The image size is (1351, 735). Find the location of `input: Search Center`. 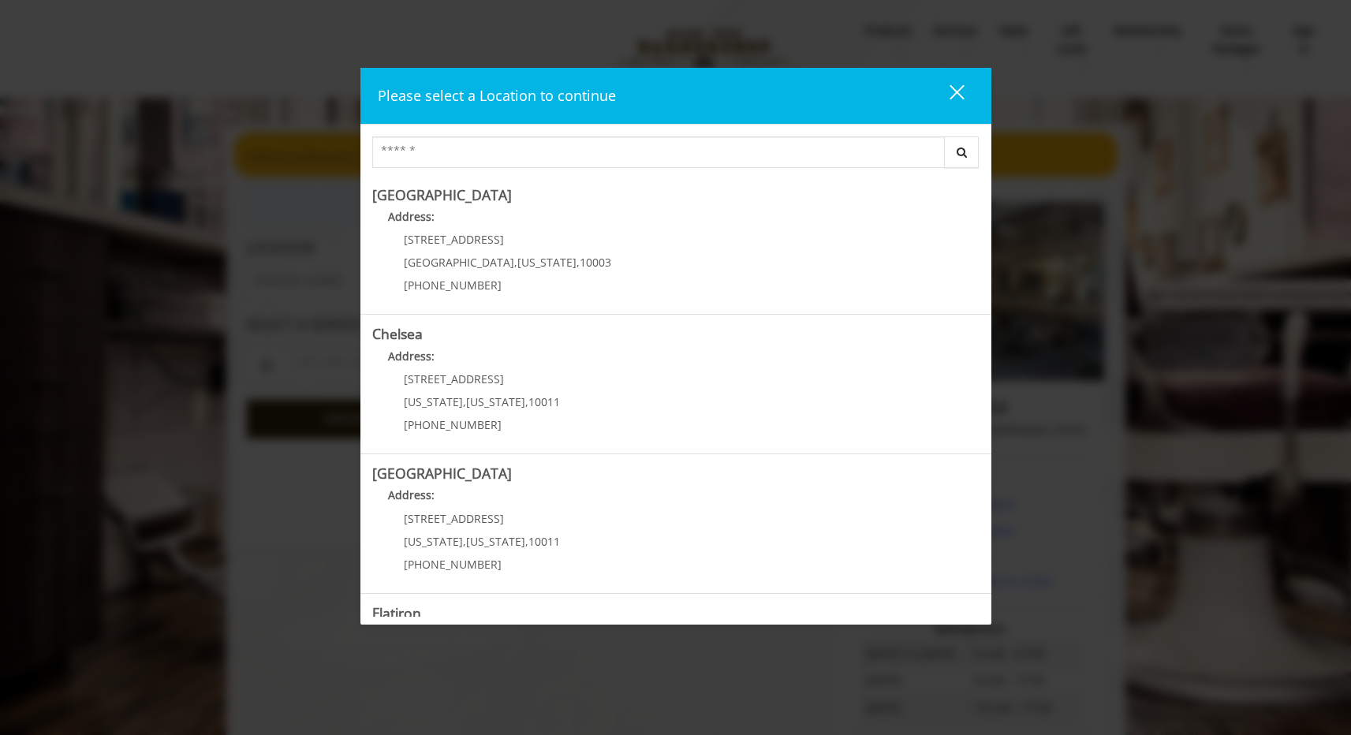

input: Search Center is located at coordinates (658, 152).